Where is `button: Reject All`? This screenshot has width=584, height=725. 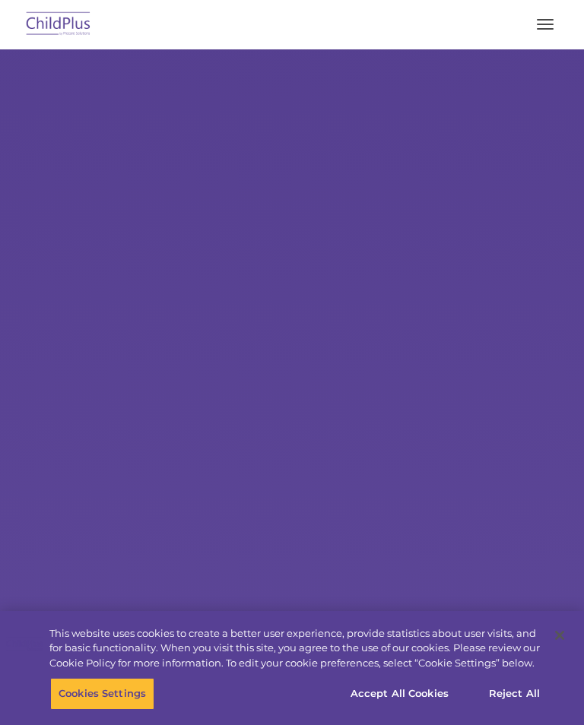
button: Reject All is located at coordinates (514, 694).